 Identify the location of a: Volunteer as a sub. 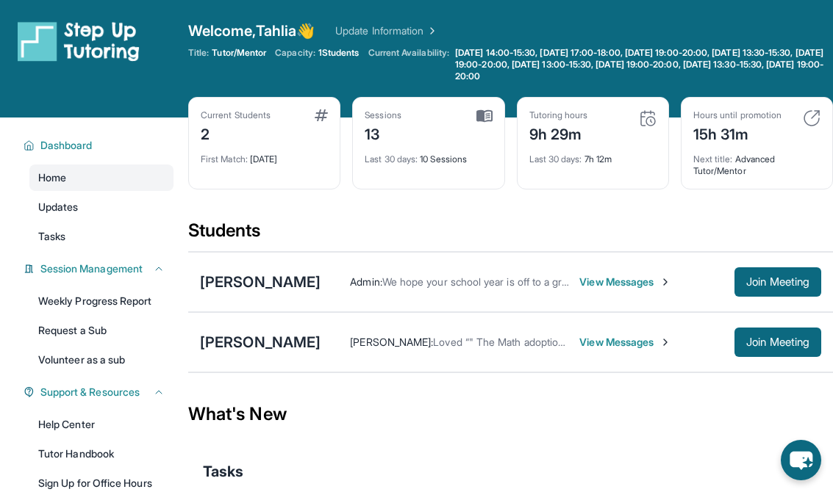
(101, 360).